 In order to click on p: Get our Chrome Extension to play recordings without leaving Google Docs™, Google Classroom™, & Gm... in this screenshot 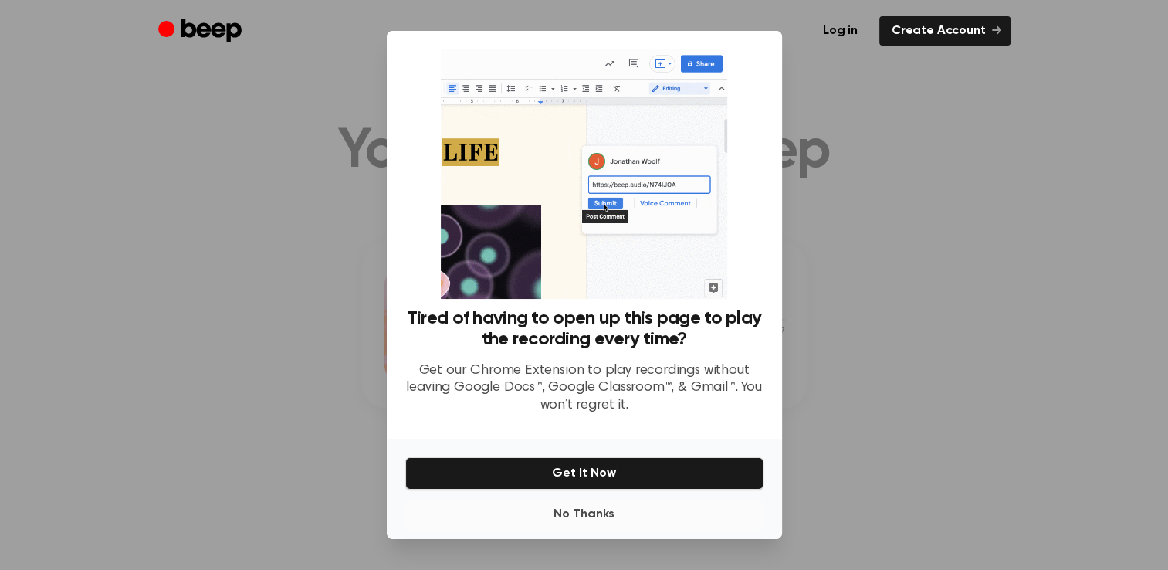, I will do `click(584, 388)`.